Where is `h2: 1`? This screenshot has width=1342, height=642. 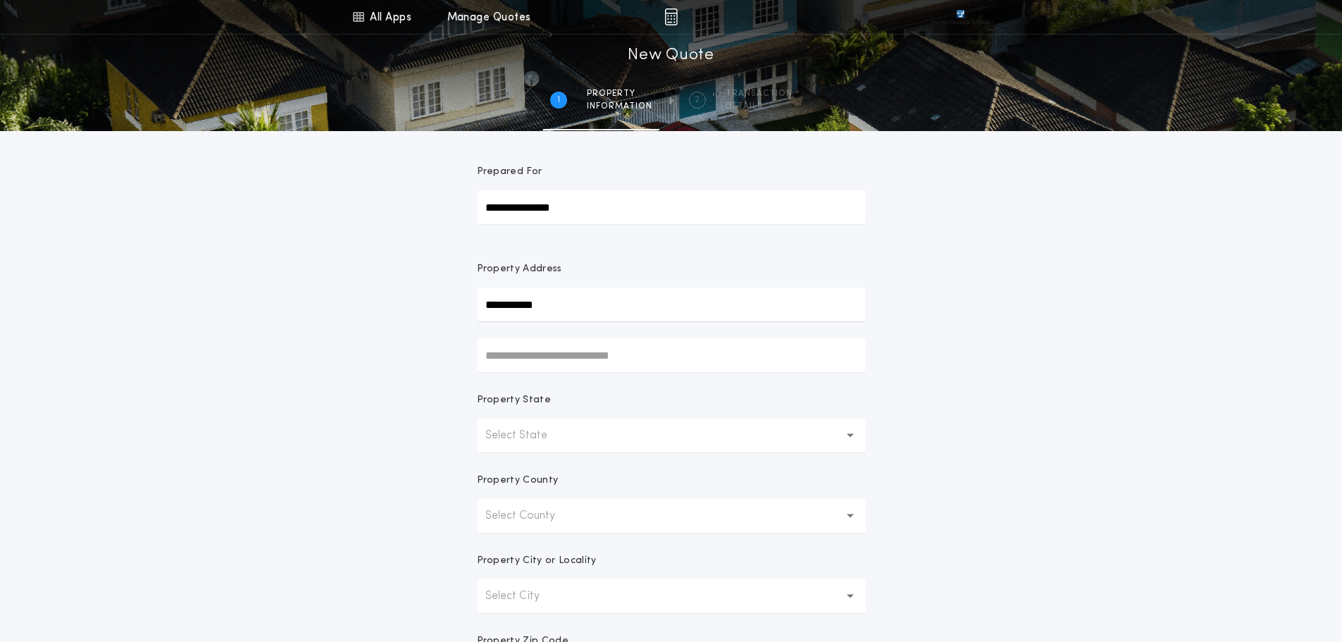
h2: 1 is located at coordinates (559, 100).